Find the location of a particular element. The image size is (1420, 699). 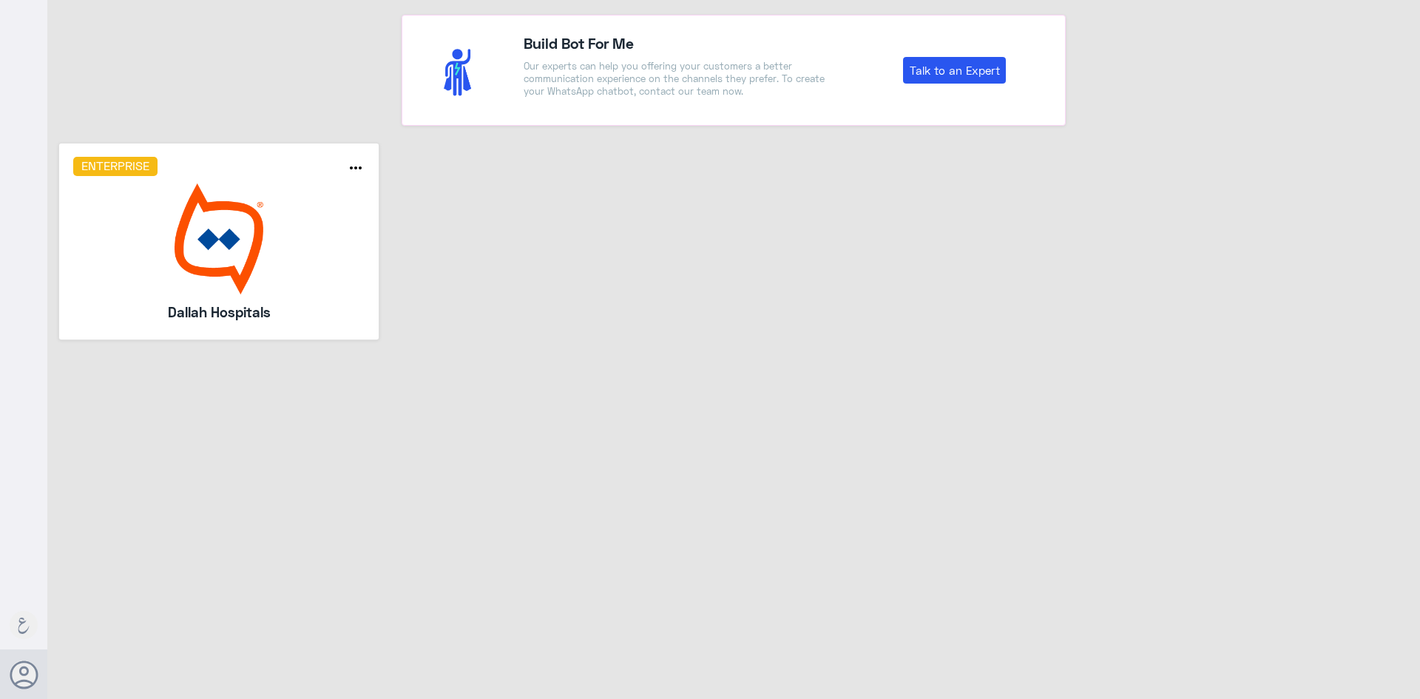

img: bot image is located at coordinates (219, 239).